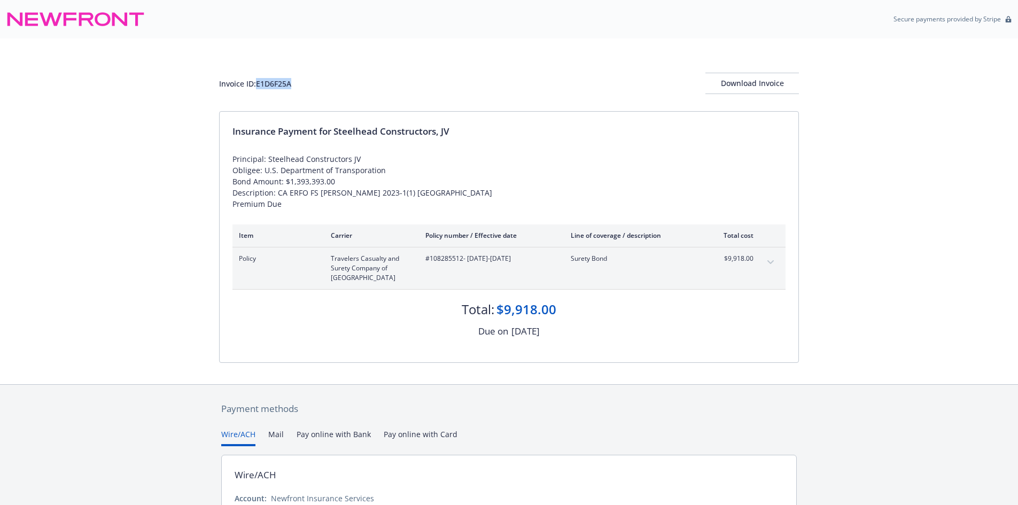 This screenshot has height=505, width=1018. I want to click on div: Newfront Insurance Services, so click(322, 498).